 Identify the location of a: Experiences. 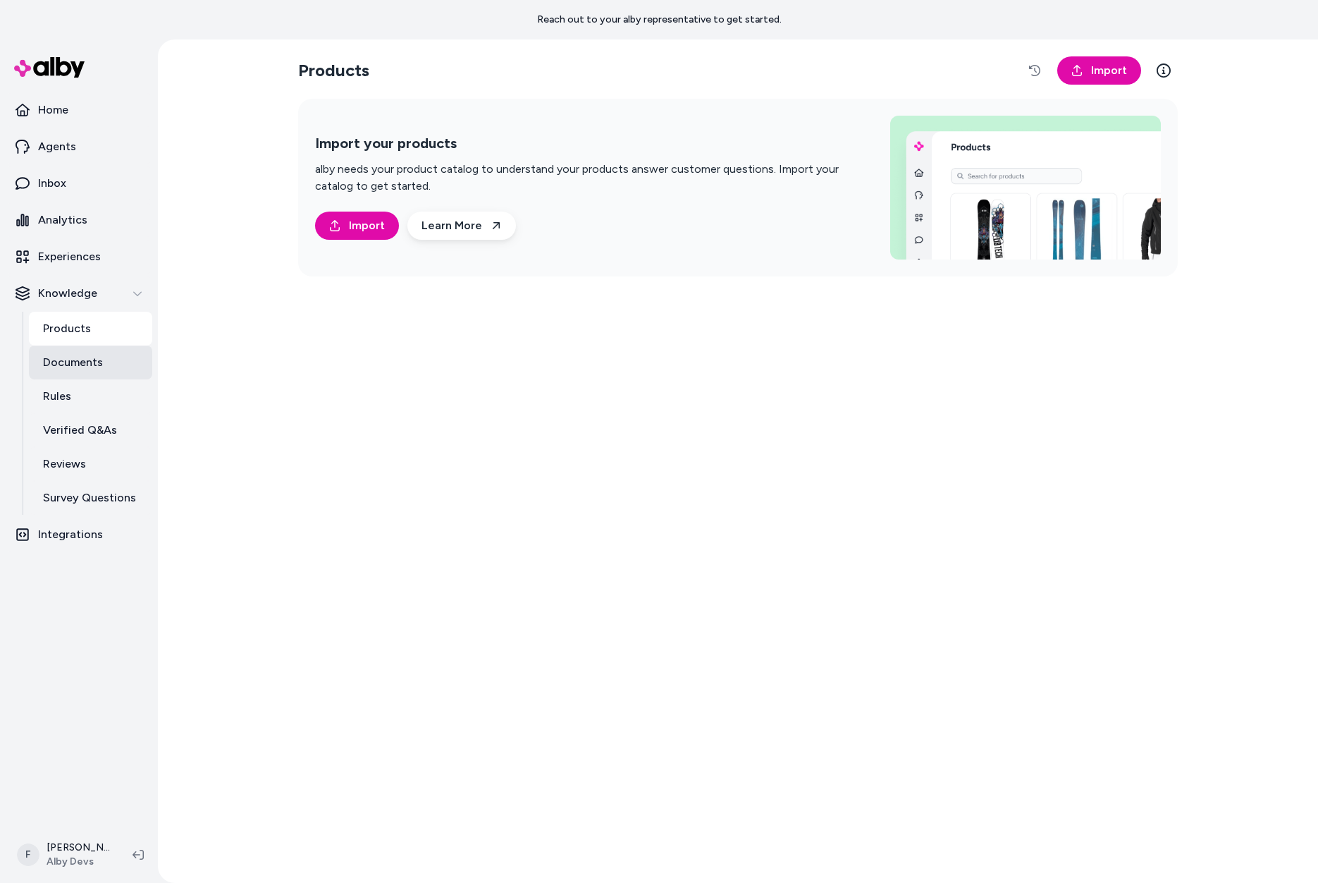
(79, 257).